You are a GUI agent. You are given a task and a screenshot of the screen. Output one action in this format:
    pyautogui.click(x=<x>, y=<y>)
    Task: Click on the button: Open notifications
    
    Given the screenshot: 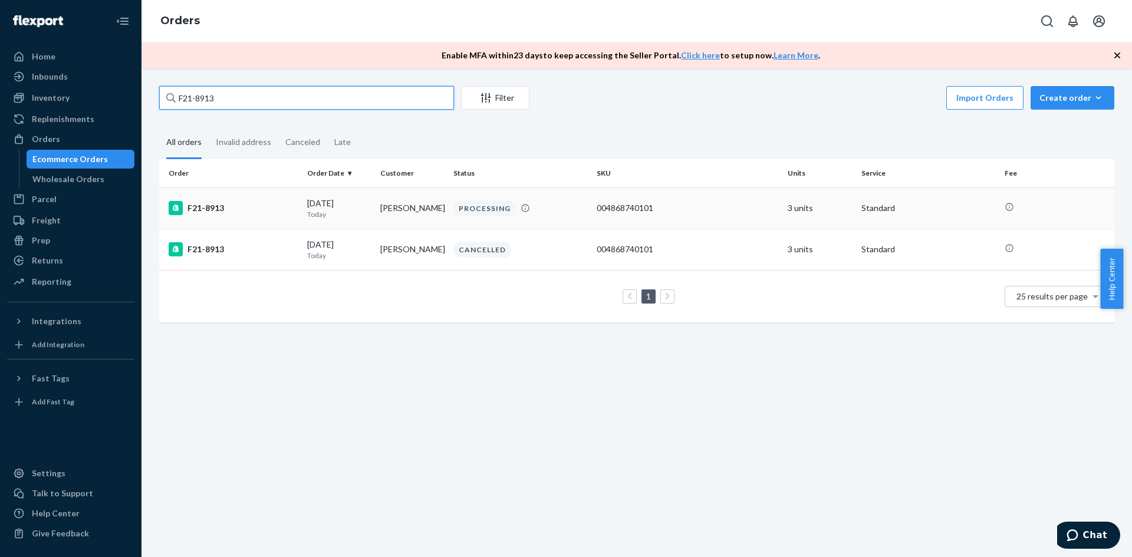 What is the action you would take?
    pyautogui.click(x=1073, y=21)
    